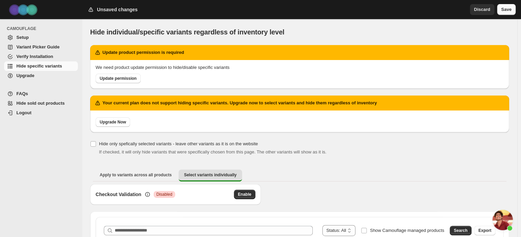  Describe the element at coordinates (41, 66) in the screenshot. I see `a: Hide specific variants` at that location.